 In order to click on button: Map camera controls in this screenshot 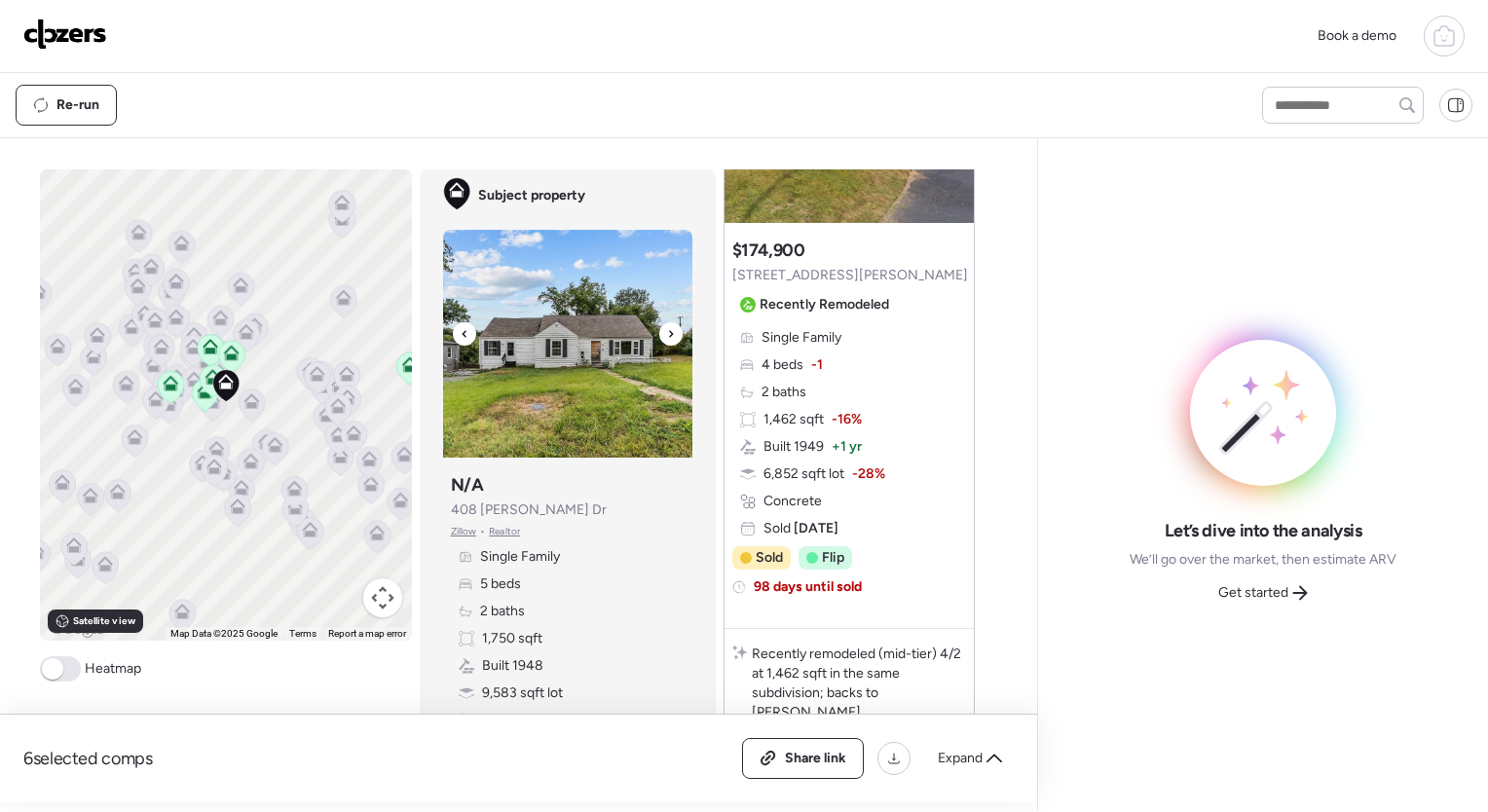, I will do `click(382, 598)`.